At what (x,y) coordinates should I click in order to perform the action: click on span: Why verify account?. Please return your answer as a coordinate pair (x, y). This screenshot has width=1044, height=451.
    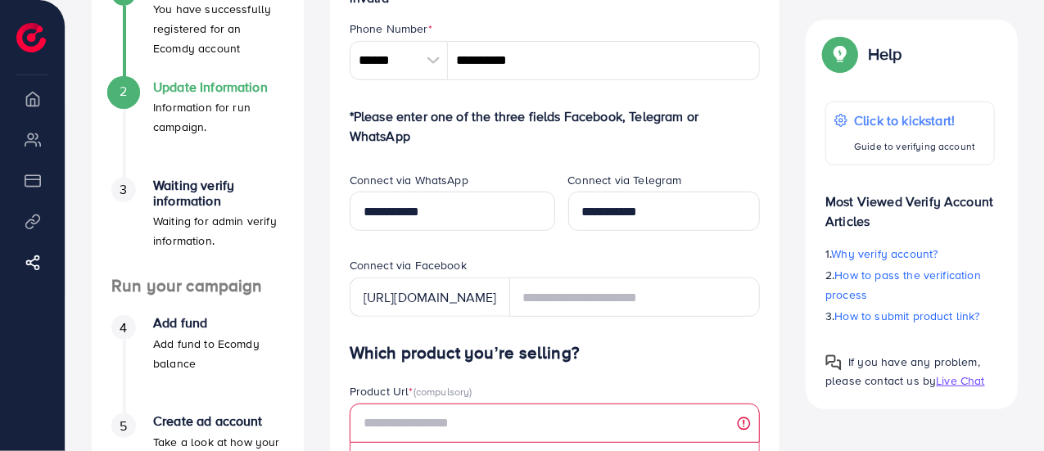
    Looking at the image, I should click on (885, 254).